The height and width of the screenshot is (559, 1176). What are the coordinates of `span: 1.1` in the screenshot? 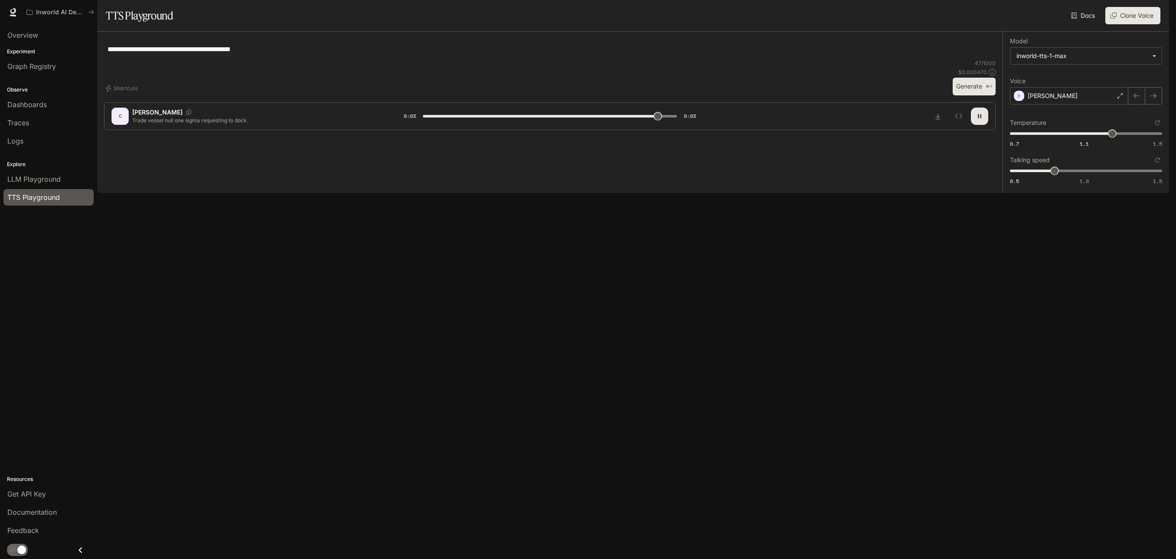 It's located at (1084, 144).